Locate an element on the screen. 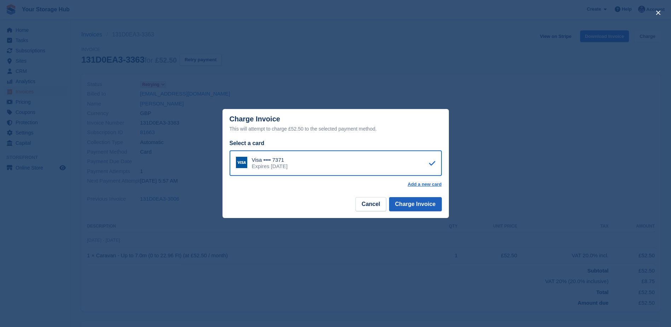 This screenshot has height=327, width=671. button: close is located at coordinates (658, 13).